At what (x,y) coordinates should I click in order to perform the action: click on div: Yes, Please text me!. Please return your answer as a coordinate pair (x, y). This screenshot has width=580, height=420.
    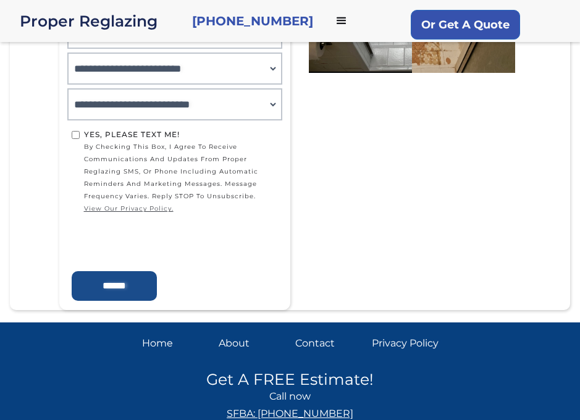
    Looking at the image, I should click on (181, 135).